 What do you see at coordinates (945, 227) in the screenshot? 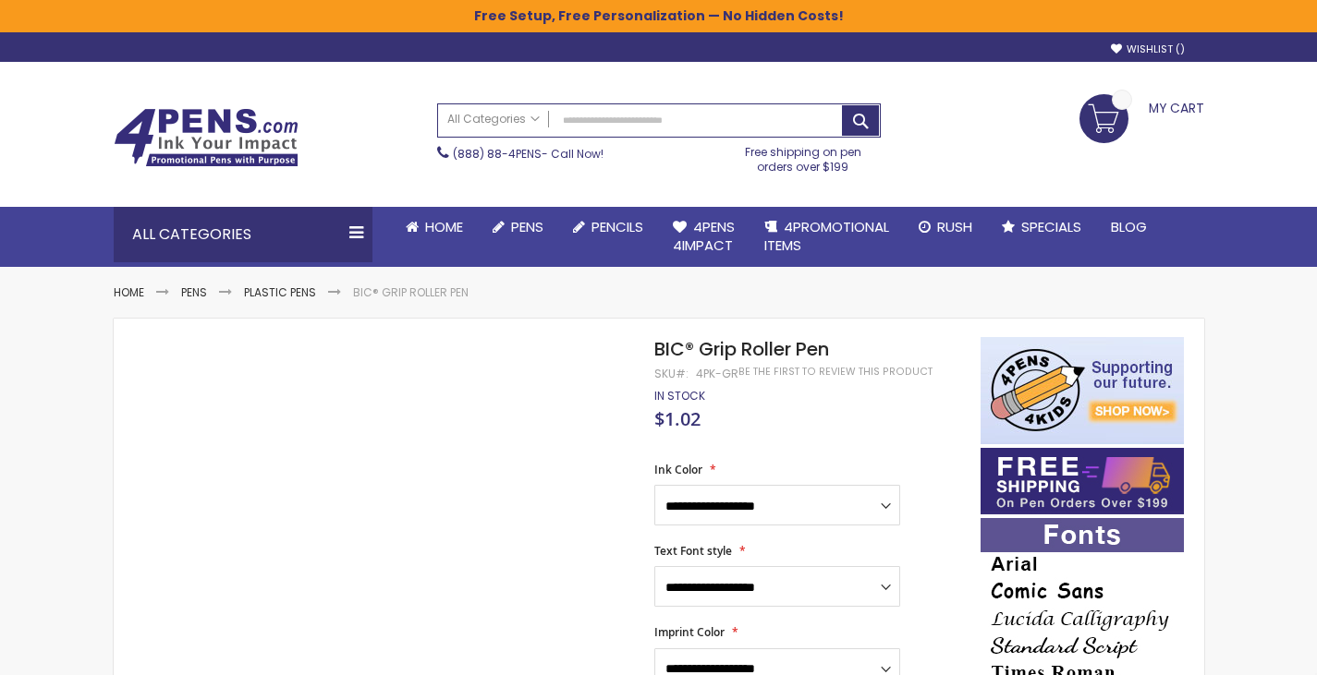
I see `a: Rush` at bounding box center [945, 227].